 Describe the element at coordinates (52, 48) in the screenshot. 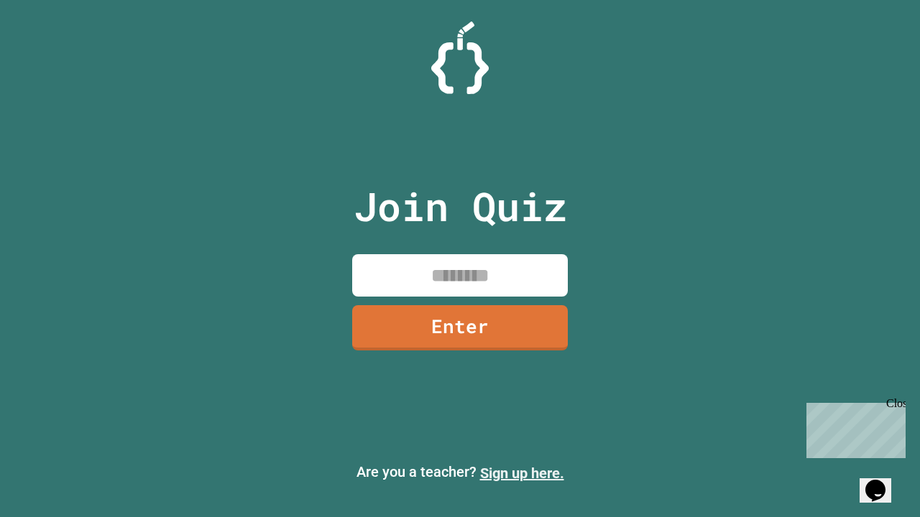

I see `div: Chat with us now!Close` at that location.